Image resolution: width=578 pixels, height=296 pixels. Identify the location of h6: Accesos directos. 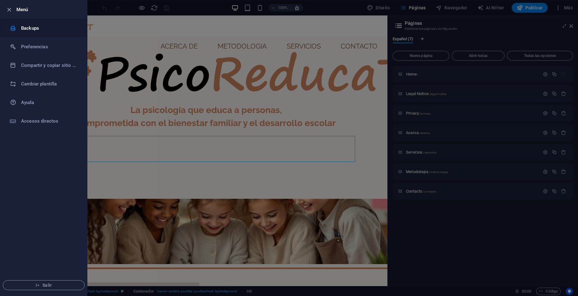
(50, 121).